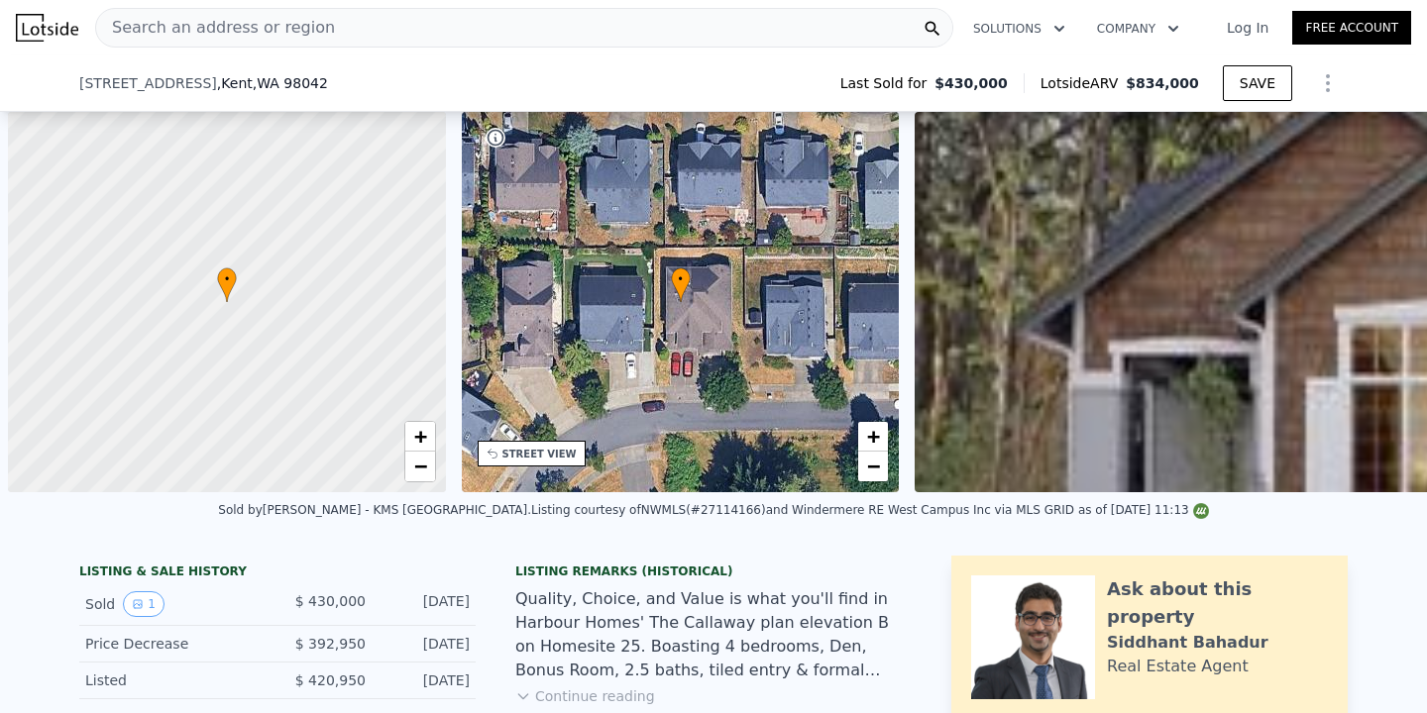 The width and height of the screenshot is (1427, 713). I want to click on span: $ 392,950, so click(330, 644).